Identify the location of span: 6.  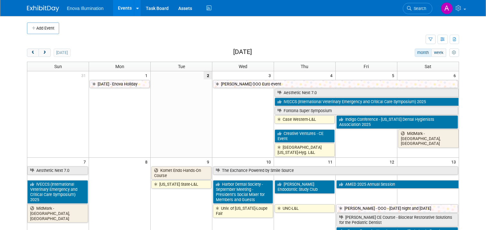
(455, 75).